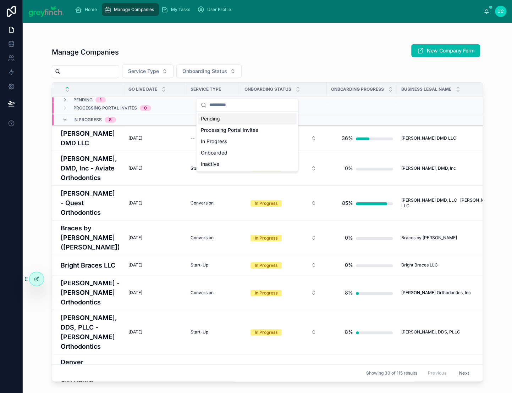 Image resolution: width=512 pixels, height=393 pixels. What do you see at coordinates (419, 265) in the screenshot?
I see `span: Bright Braces LLC` at bounding box center [419, 265].